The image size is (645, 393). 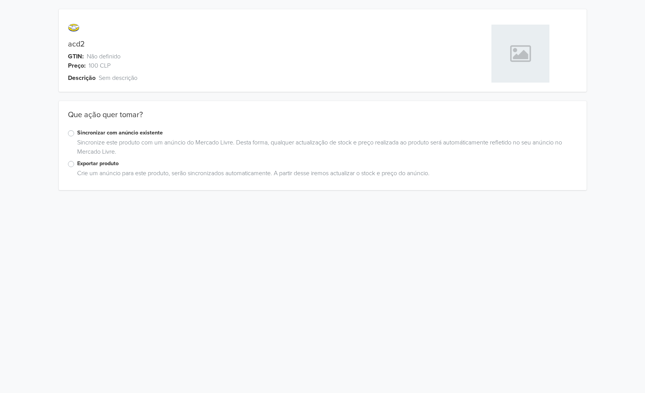 What do you see at coordinates (118, 78) in the screenshot?
I see `span: Sem descrição` at bounding box center [118, 78].